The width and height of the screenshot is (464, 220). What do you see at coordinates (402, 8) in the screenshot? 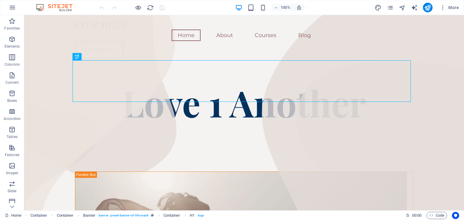
I see `button: navigator` at bounding box center [402, 8].